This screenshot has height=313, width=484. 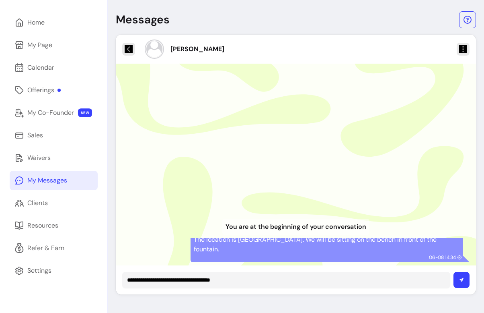 What do you see at coordinates (54, 90) in the screenshot?
I see `a: Offerings` at bounding box center [54, 90].